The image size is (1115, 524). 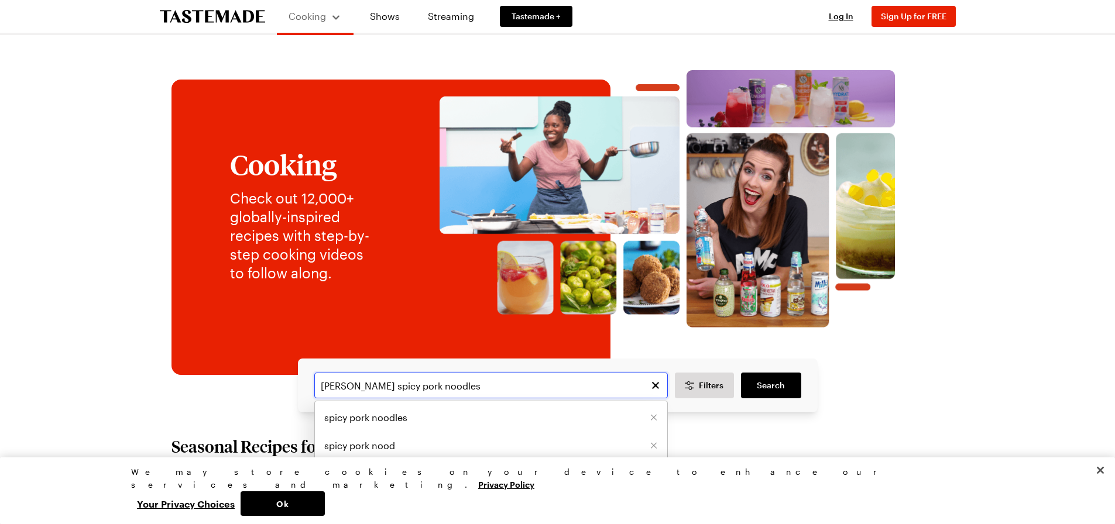 What do you see at coordinates (711, 386) in the screenshot?
I see `span: Filters` at bounding box center [711, 386].